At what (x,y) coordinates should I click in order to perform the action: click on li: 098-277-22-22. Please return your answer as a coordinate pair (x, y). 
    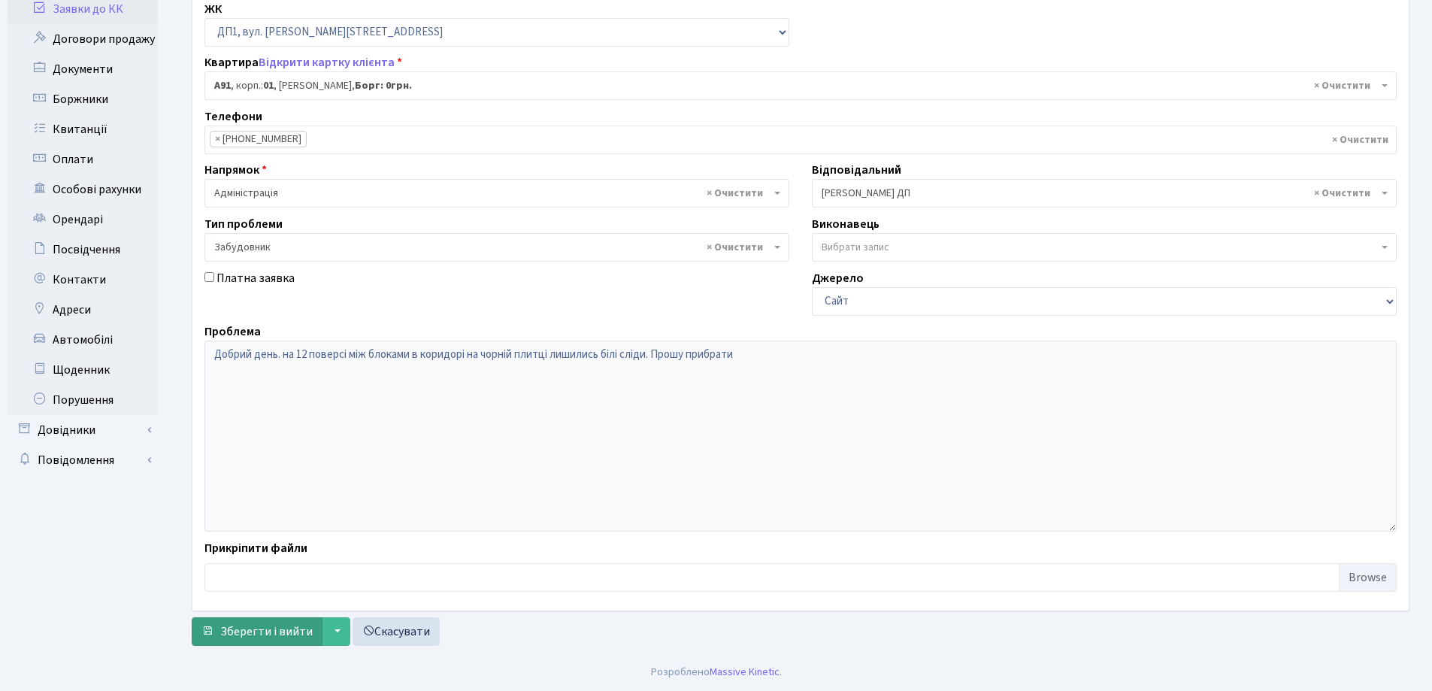
    Looking at the image, I should click on (258, 139).